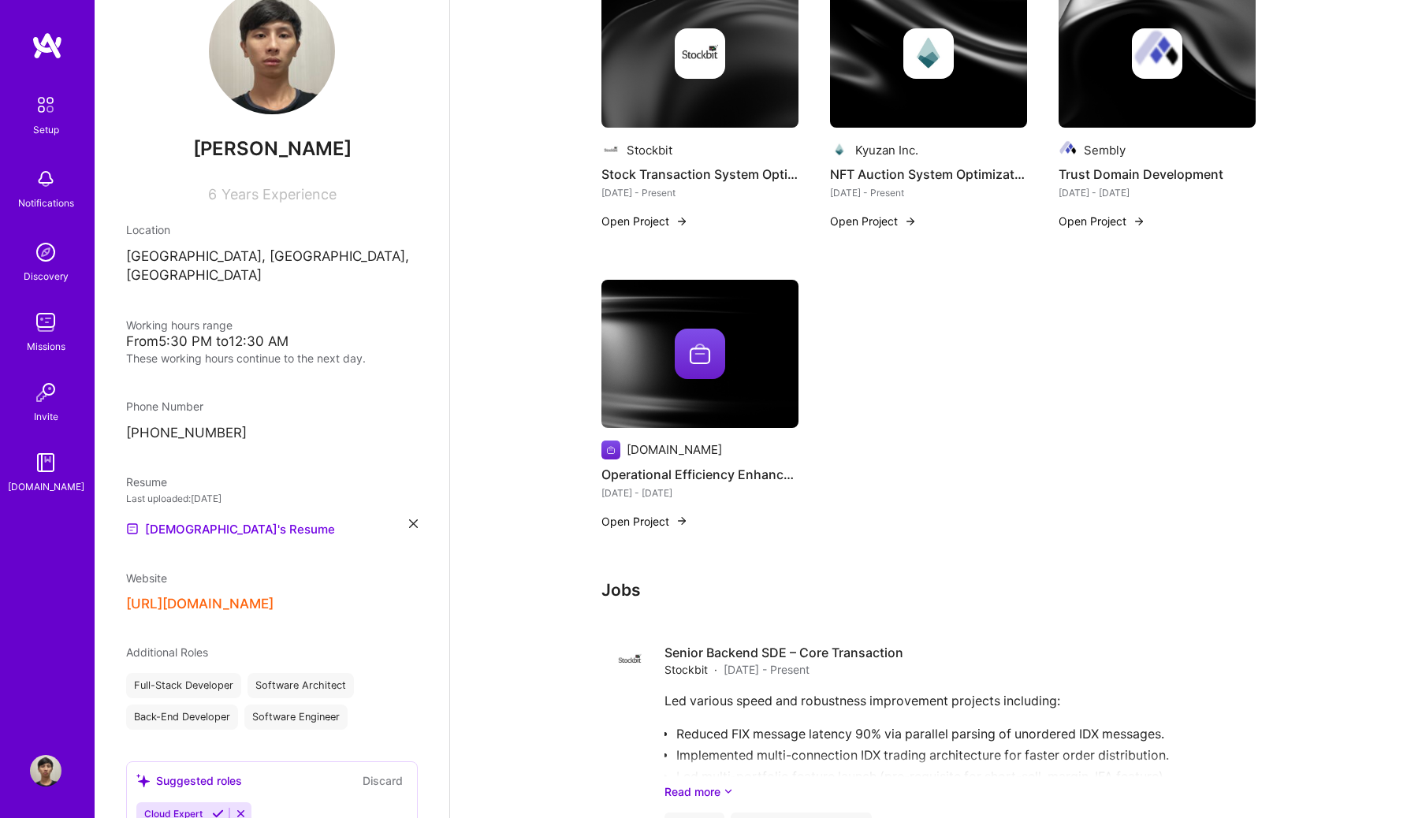  Describe the element at coordinates (413, 524) in the screenshot. I see `i: icon Close` at that location.